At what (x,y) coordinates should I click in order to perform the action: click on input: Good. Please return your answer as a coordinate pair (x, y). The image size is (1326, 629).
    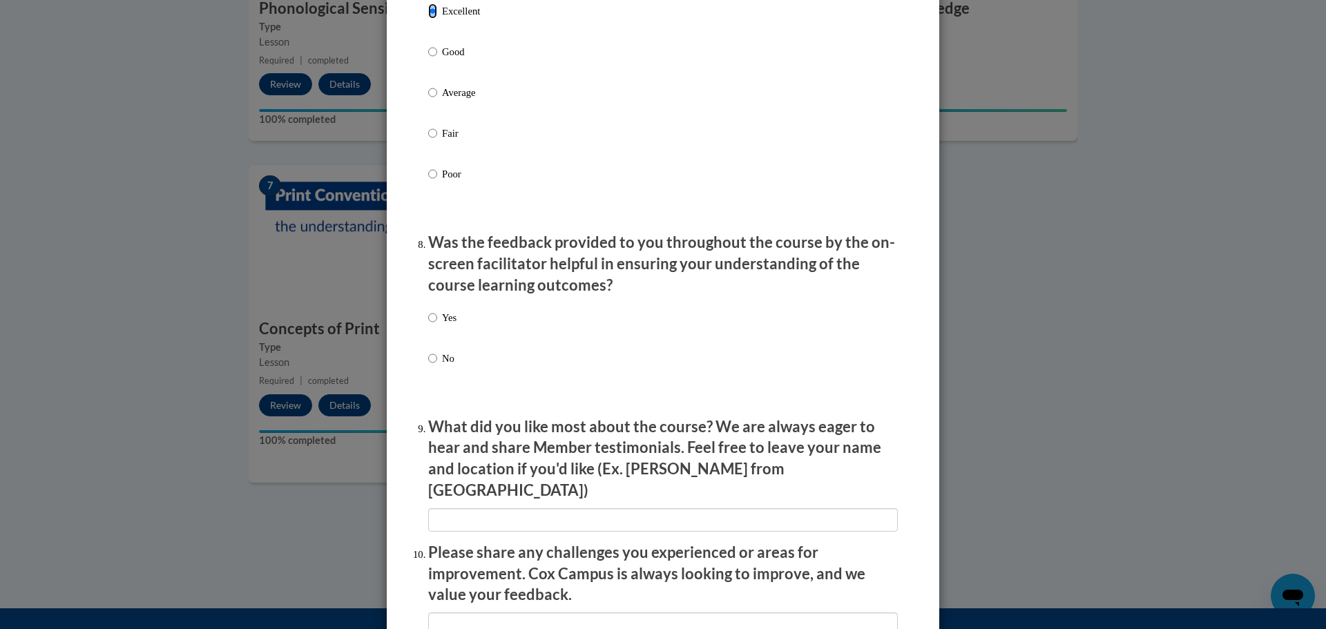
    Looking at the image, I should click on (432, 52).